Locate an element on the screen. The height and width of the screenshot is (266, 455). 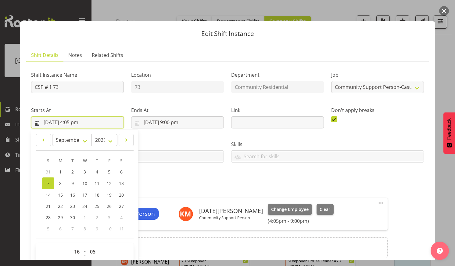
a: 3 is located at coordinates (85, 172).